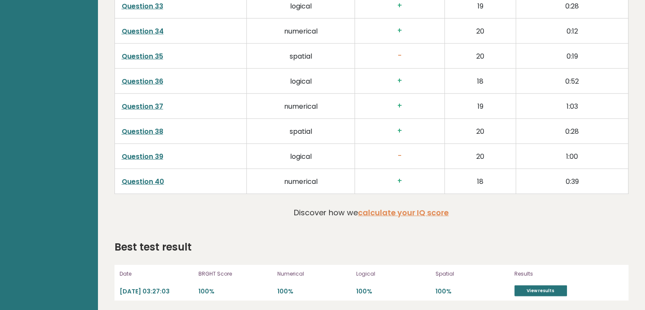  Describe the element at coordinates (572, 81) in the screenshot. I see `td: 0:52` at that location.